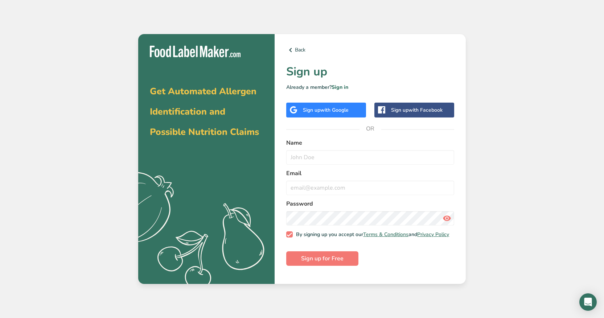 Image resolution: width=604 pixels, height=318 pixels. What do you see at coordinates (204, 112) in the screenshot?
I see `span: Get Automated Allergen Identification and Possible Nutrition Claims` at bounding box center [204, 112].